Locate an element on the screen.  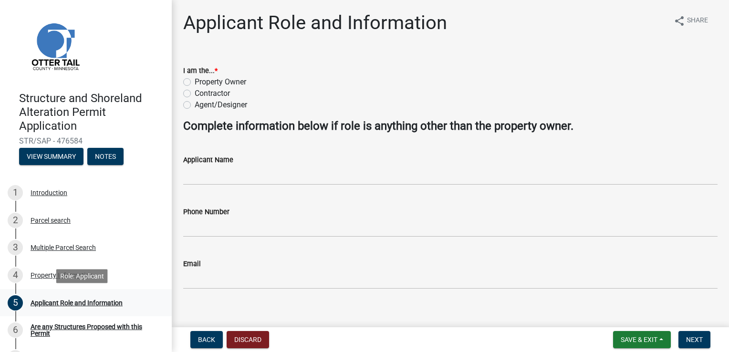
button: Notes is located at coordinates (105, 156).